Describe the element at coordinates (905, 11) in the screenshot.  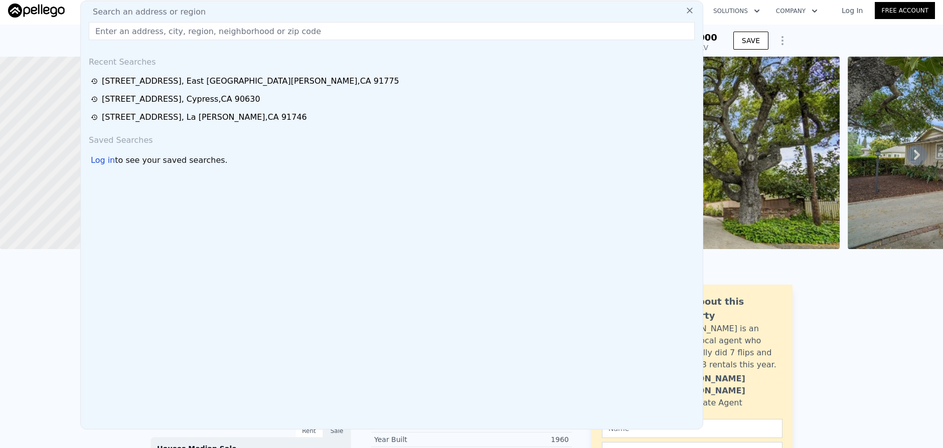
I see `a: Free Account` at that location.